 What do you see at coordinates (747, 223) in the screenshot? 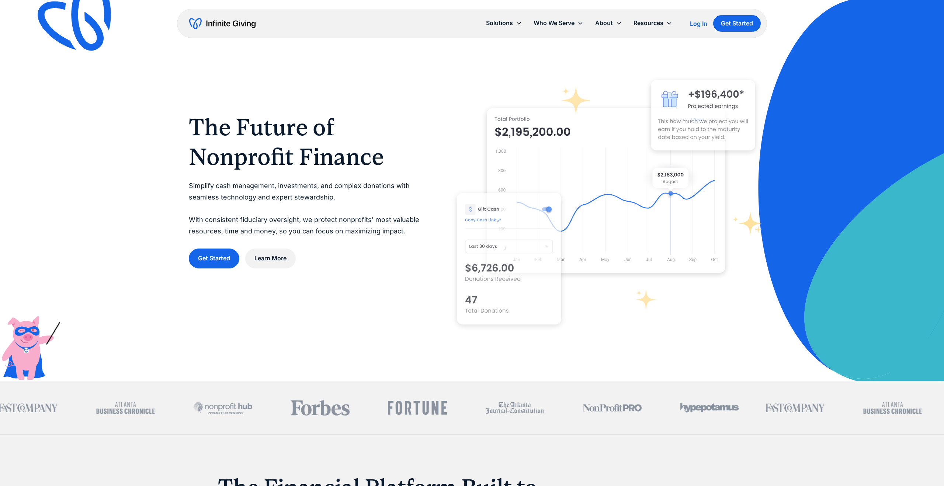
I see `img: fundraising star` at bounding box center [747, 223].